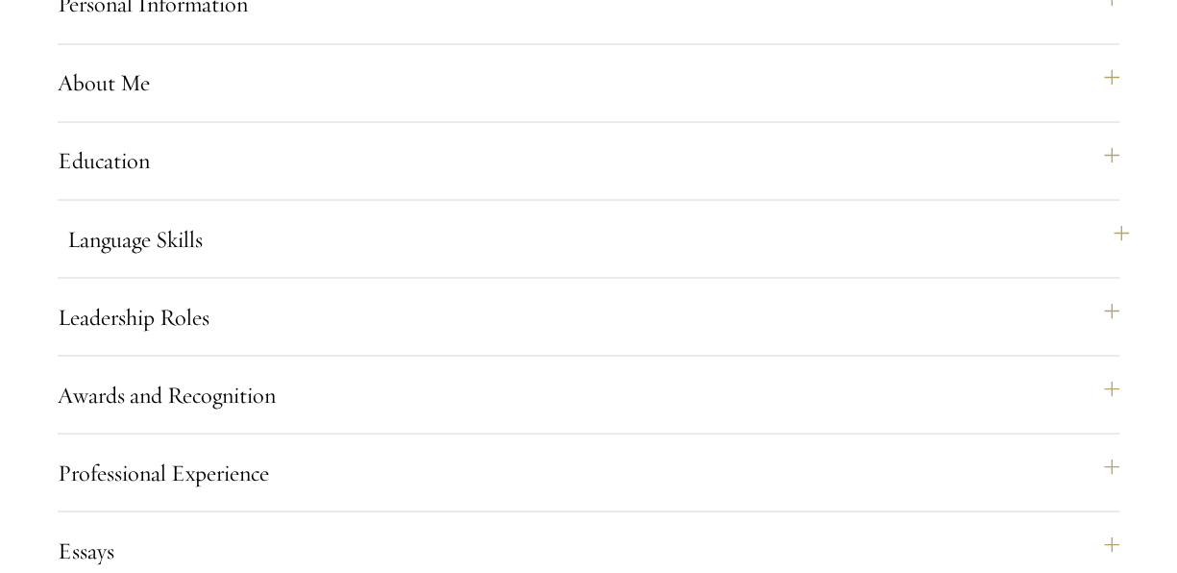 This screenshot has height=573, width=1177. What do you see at coordinates (588, 316) in the screenshot?
I see `button: Leadership Roles` at bounding box center [588, 316].